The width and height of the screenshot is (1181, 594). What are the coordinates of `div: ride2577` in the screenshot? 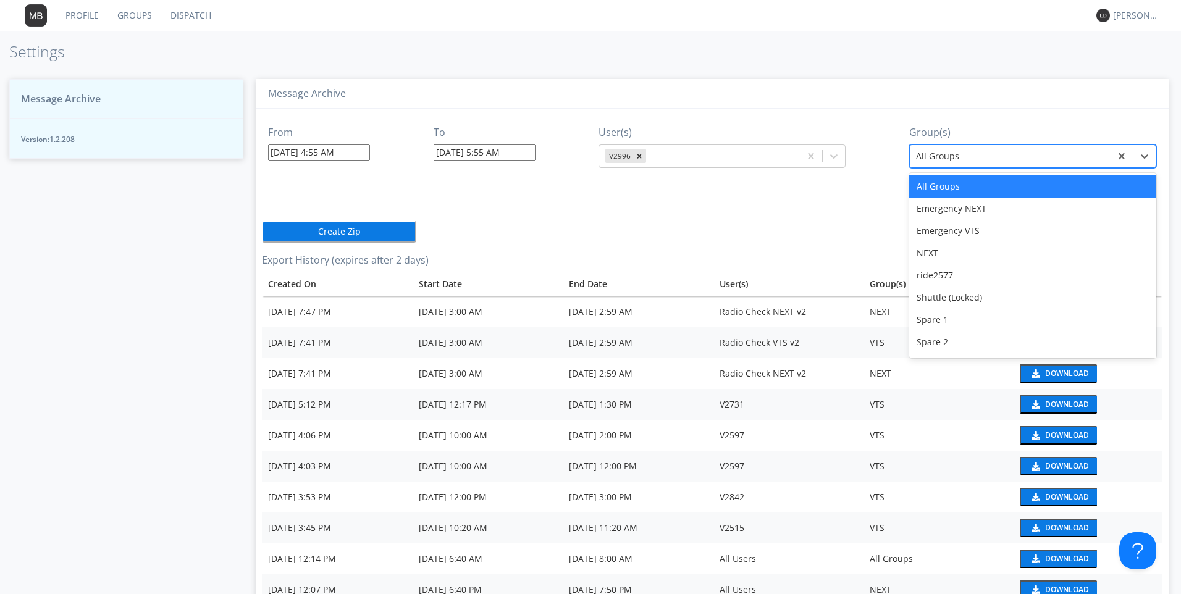 It's located at (1033, 276).